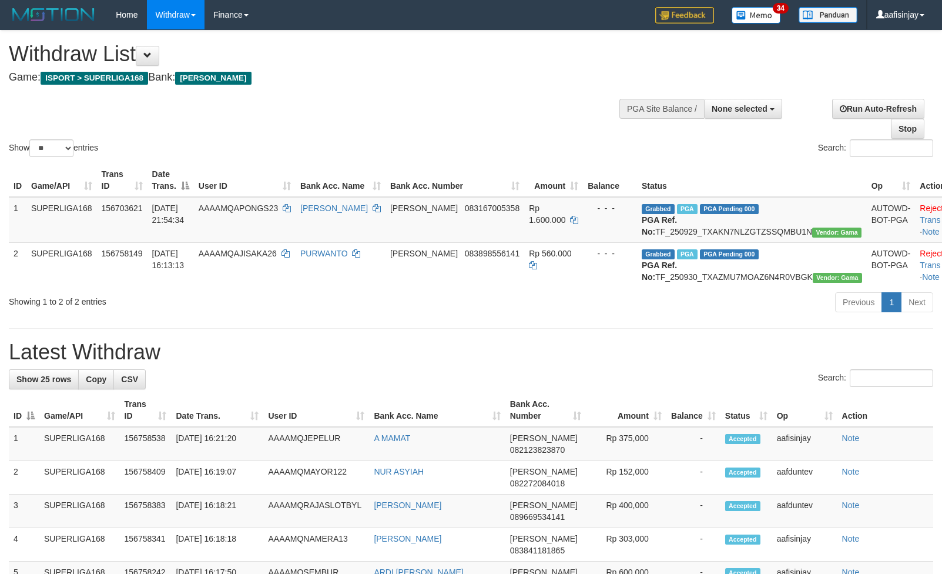 This screenshot has height=574, width=942. I want to click on span: 34, so click(780, 8).